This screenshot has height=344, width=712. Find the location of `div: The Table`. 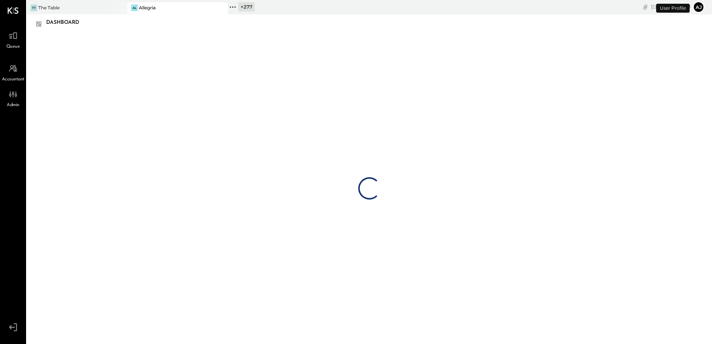

div: The Table is located at coordinates (49, 7).